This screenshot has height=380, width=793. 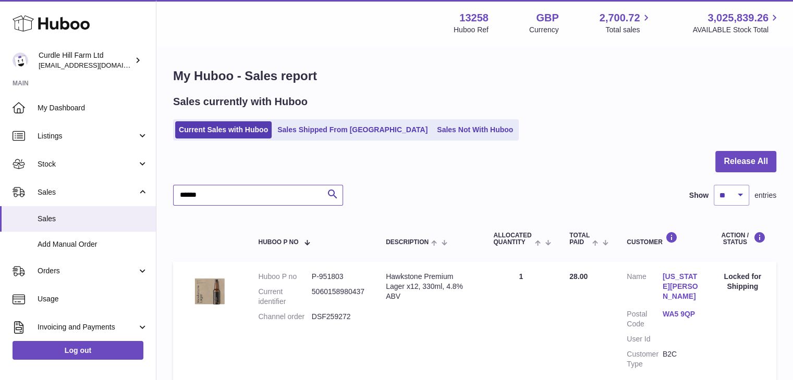 What do you see at coordinates (471, 30) in the screenshot?
I see `div: Huboo Ref` at bounding box center [471, 30].